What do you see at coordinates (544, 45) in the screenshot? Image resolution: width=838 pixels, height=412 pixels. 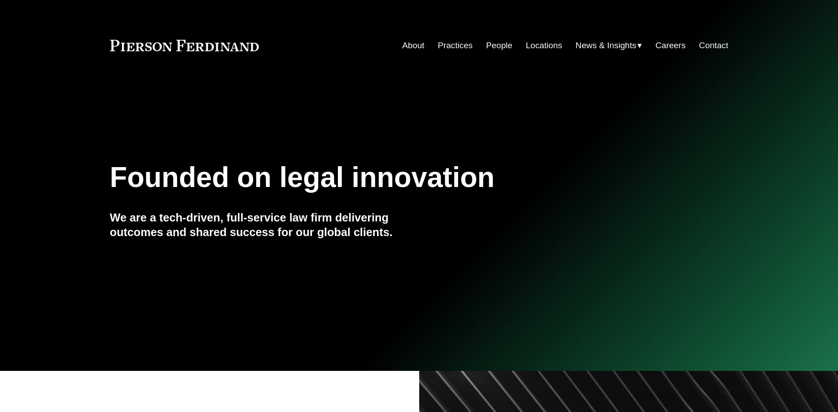 I see `a: Locations` at bounding box center [544, 45].